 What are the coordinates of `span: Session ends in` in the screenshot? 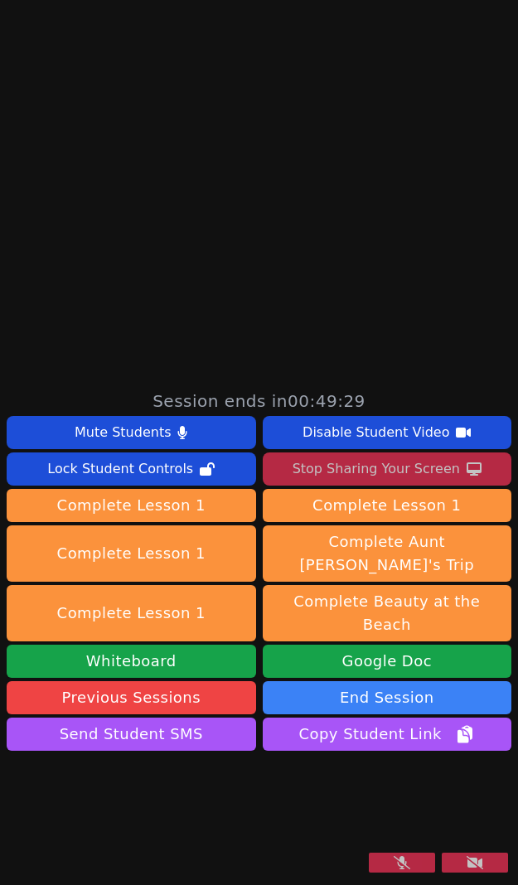 It's located at (259, 401).